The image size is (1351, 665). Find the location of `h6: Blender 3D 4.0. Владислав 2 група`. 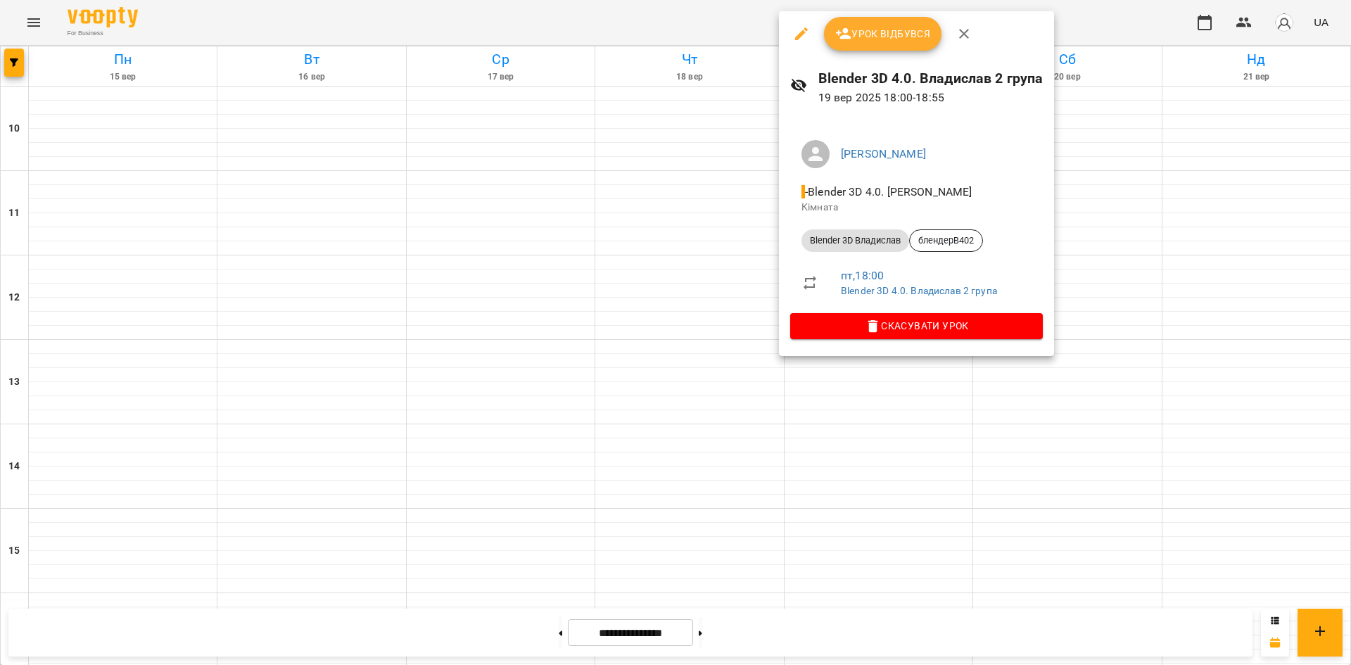

h6: Blender 3D 4.0. Владислав 2 група is located at coordinates (931, 78).